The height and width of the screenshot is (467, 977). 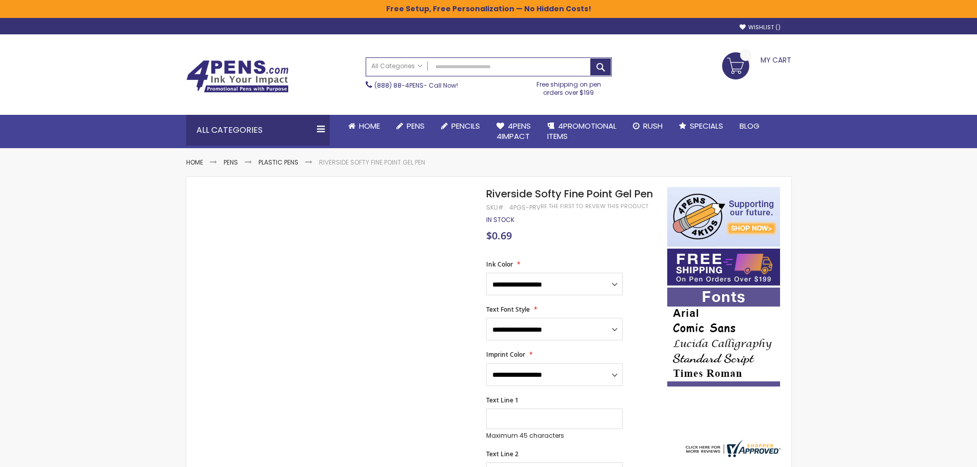 What do you see at coordinates (399, 85) in the screenshot?
I see `a: (888) 88-4PENS` at bounding box center [399, 85].